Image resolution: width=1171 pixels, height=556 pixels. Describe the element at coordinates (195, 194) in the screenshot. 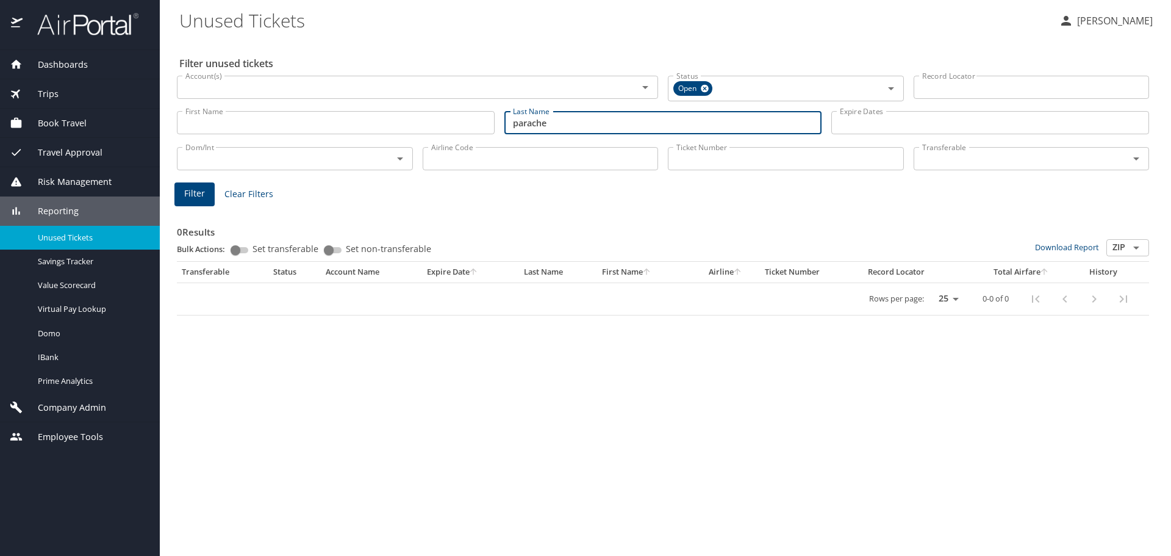

I see `button: Filter` at that location.